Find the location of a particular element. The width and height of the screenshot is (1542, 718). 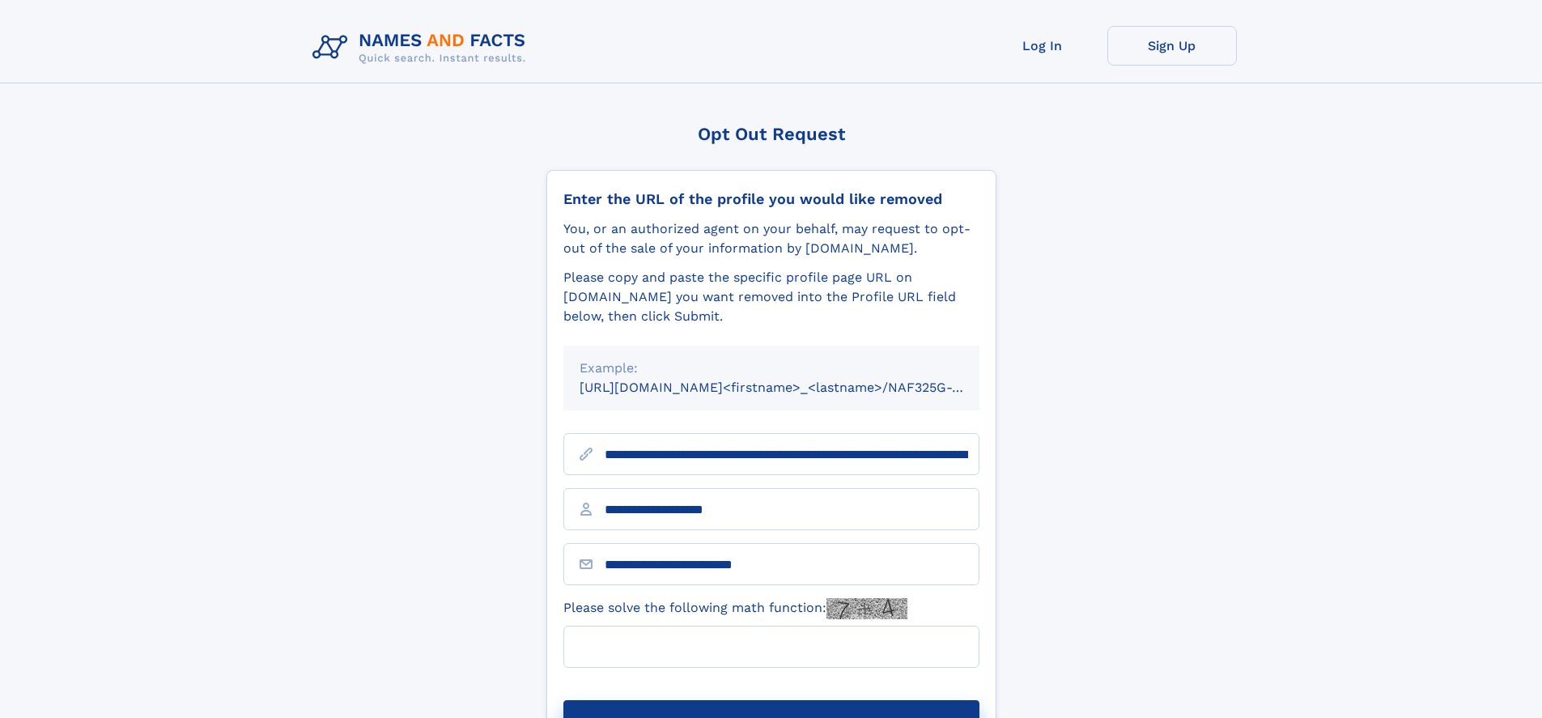

img: Logo Names and Facts is located at coordinates (423, 48).